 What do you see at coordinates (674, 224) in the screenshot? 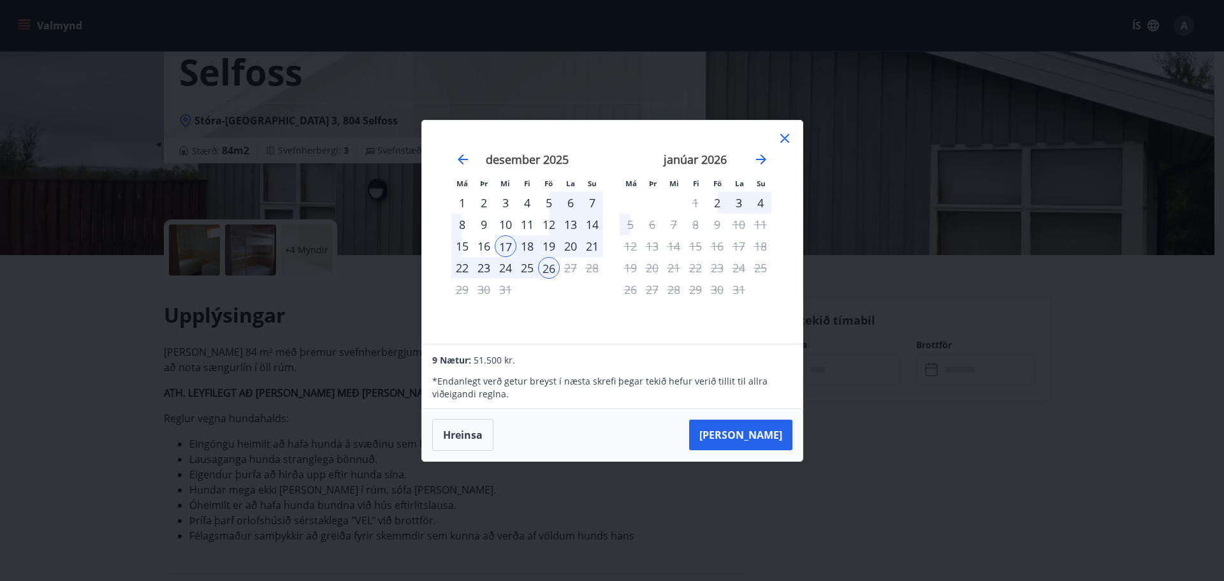
I see `td: Not available. miðvikudagur, 7. janúar 2026` at bounding box center [674, 224].